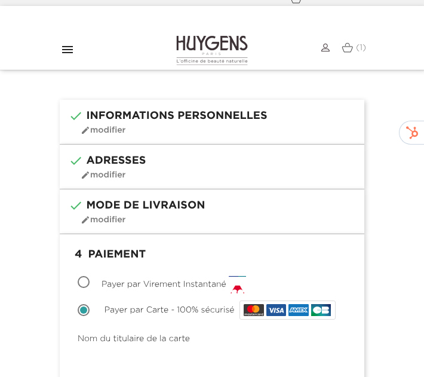 The height and width of the screenshot is (377, 424). Describe the element at coordinates (253, 310) in the screenshot. I see `img: MASTERCARD` at that location.